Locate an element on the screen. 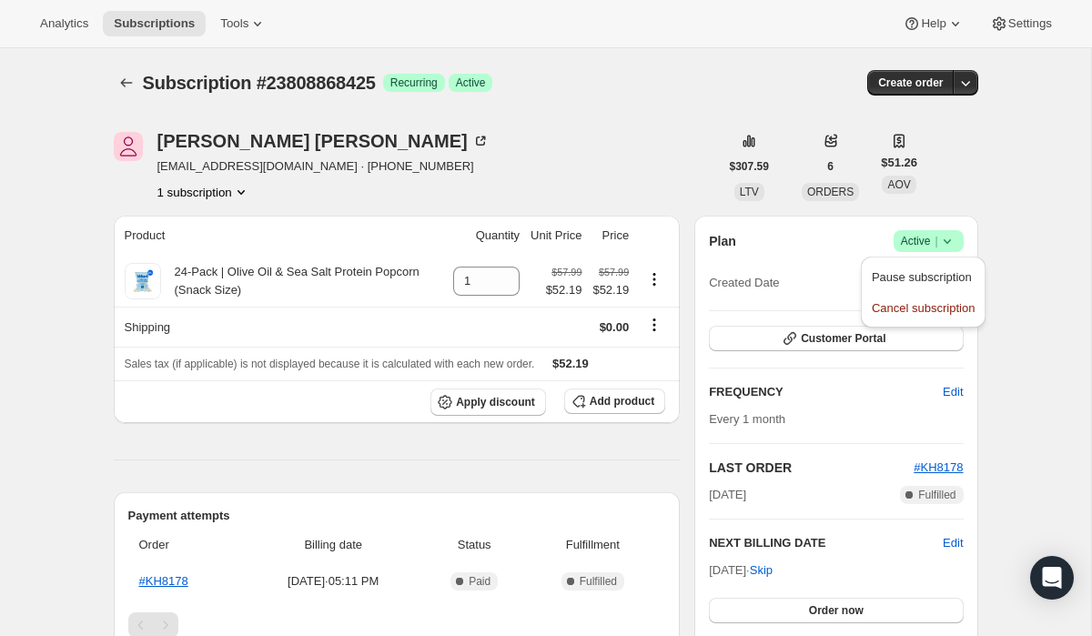  button: Shipping actions is located at coordinates (655, 325).